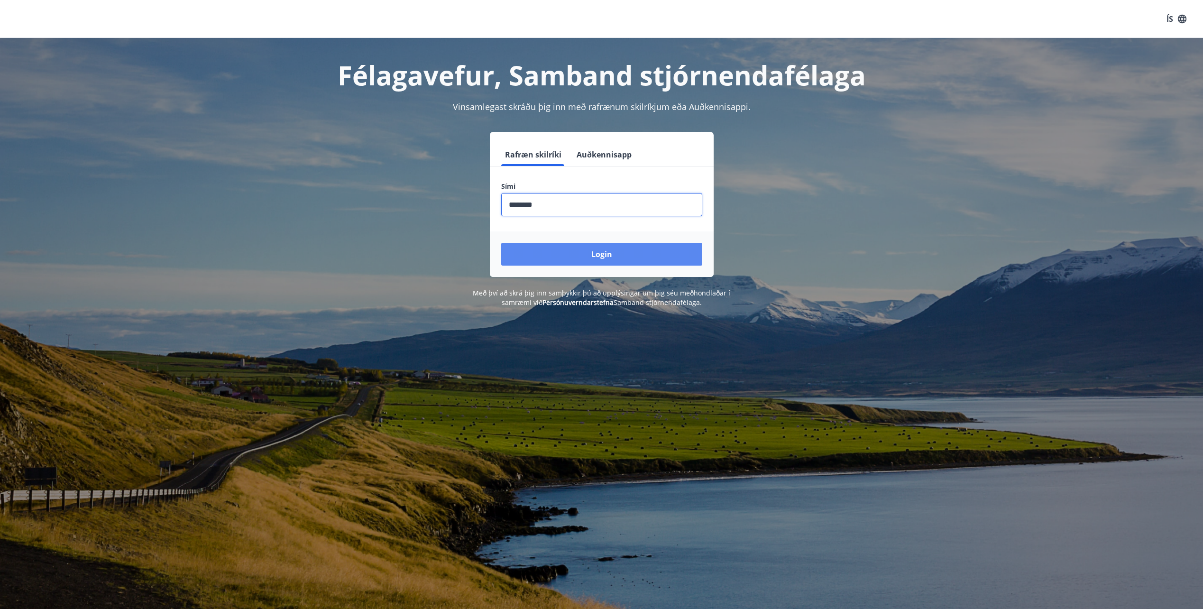 The width and height of the screenshot is (1203, 609). Describe the element at coordinates (602, 75) in the screenshot. I see `h1: Félagavefur, Samband stjórnendafélaga` at that location.